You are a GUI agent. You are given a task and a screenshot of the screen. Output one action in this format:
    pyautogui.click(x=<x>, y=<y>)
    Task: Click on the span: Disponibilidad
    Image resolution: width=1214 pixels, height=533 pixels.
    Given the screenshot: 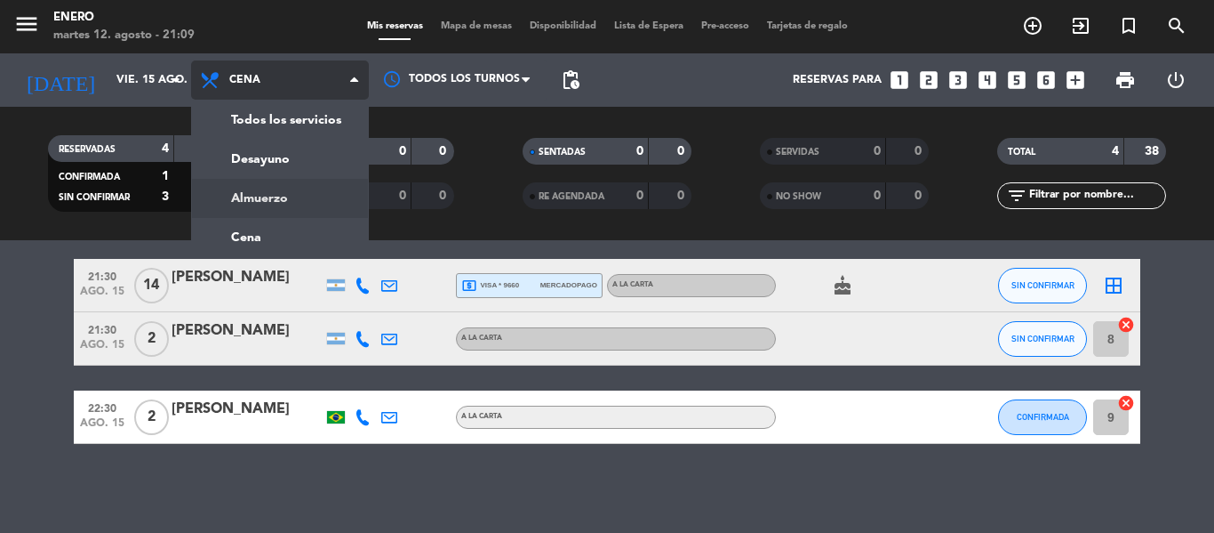 What is the action you would take?
    pyautogui.click(x=563, y=26)
    